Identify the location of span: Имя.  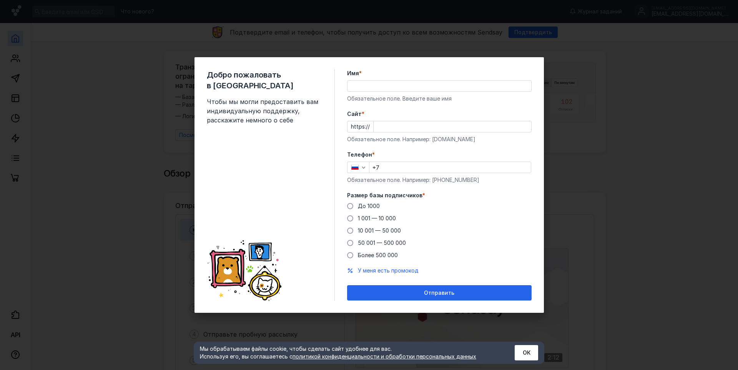
(353, 73).